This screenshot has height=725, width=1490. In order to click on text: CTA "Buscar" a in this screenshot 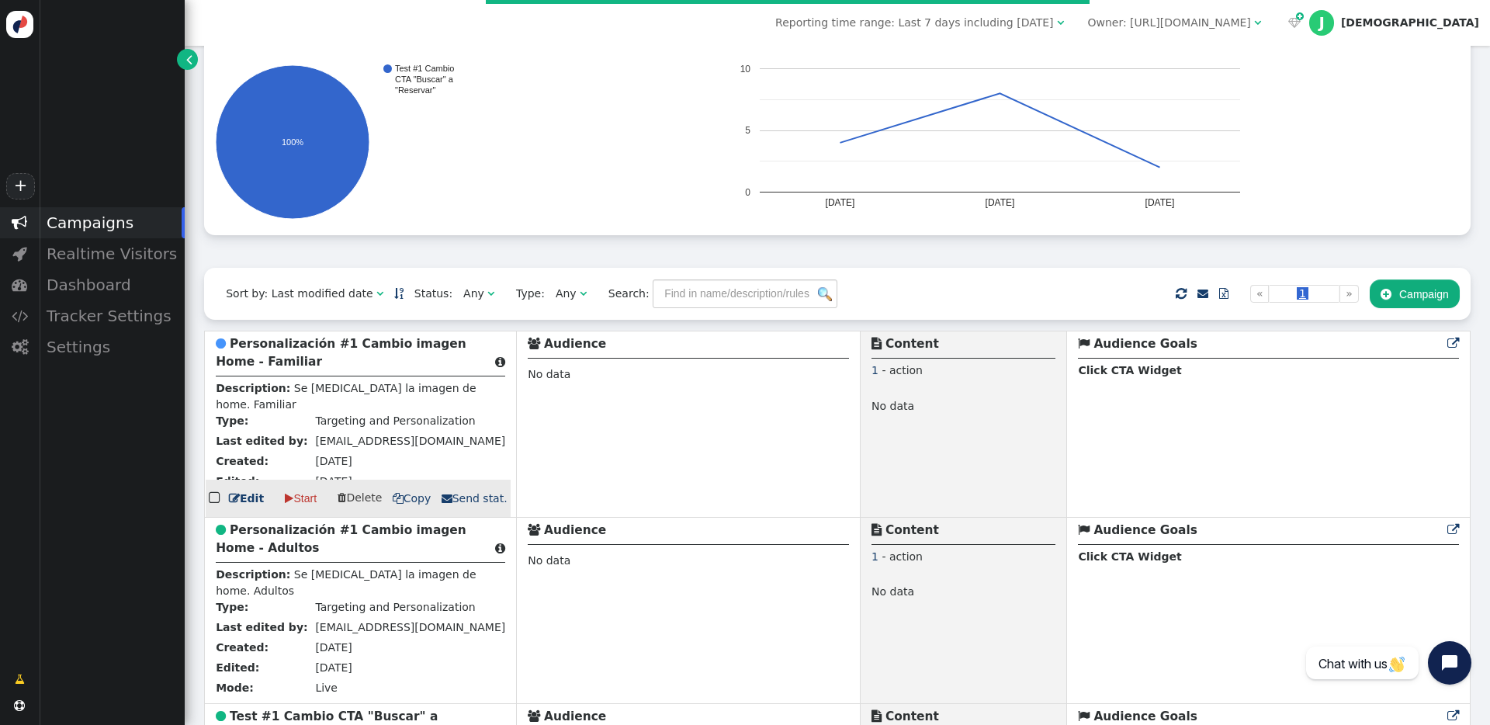, I will do `click(424, 79)`.